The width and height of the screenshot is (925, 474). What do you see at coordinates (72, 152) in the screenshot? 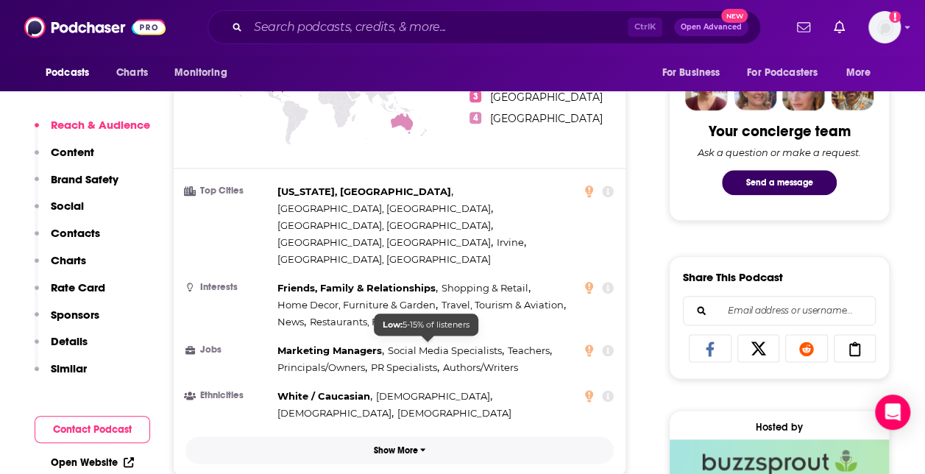
I see `p: Content` at bounding box center [72, 152].